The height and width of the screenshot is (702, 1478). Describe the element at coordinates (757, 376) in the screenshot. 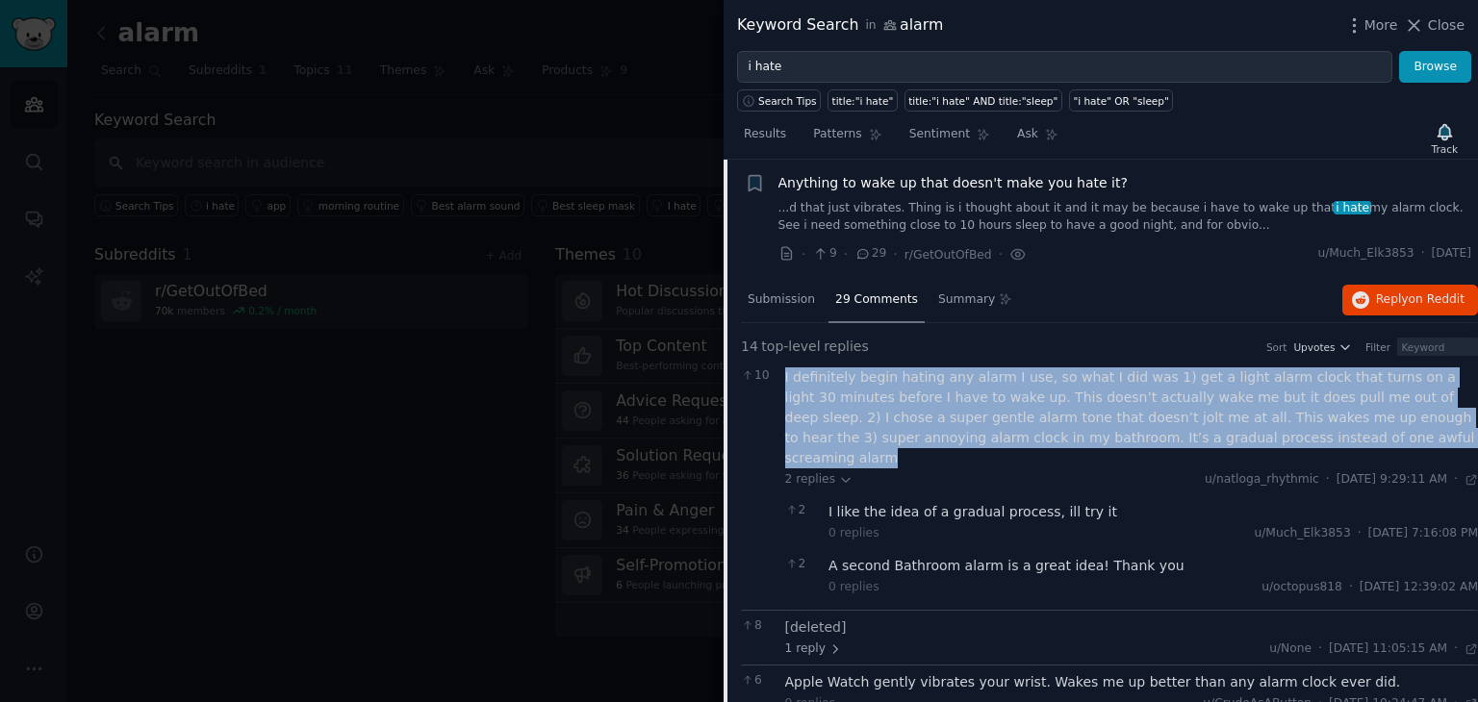

I see `span: 10` at that location.